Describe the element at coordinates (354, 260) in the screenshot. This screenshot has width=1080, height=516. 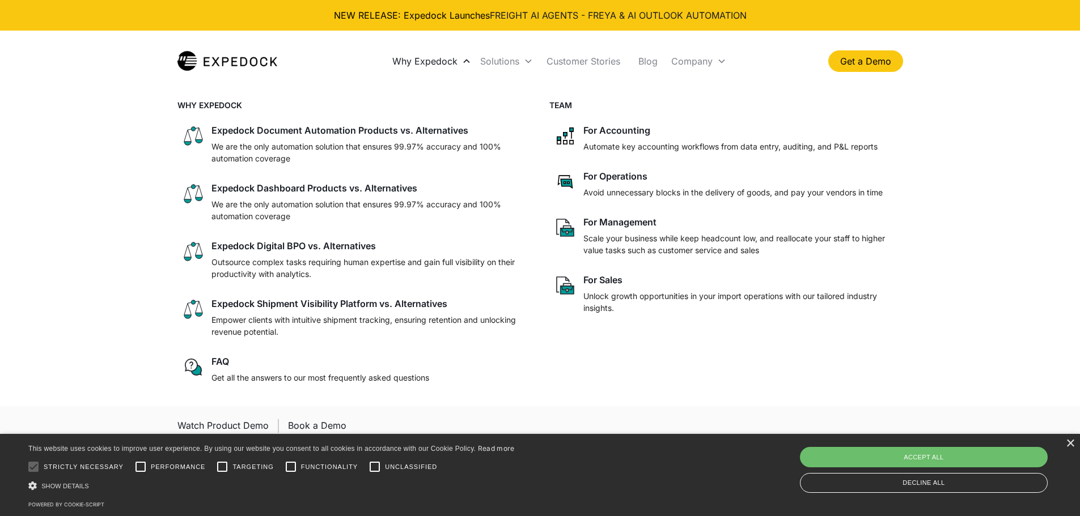
I see `a: scale iconExpedock Digital BPO vs. AlternativesOutsource complex tasks requiring human expertise ...` at that location.